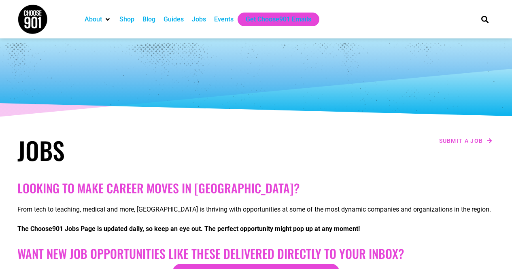  Describe the element at coordinates (127, 19) in the screenshot. I see `div: Shop` at that location.